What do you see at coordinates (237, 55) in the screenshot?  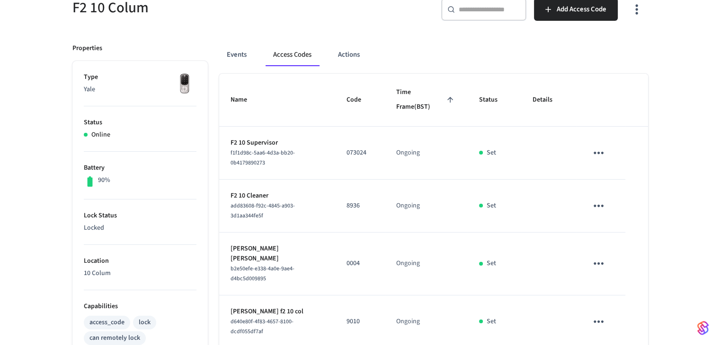 I see `button: Events` at bounding box center [237, 55].